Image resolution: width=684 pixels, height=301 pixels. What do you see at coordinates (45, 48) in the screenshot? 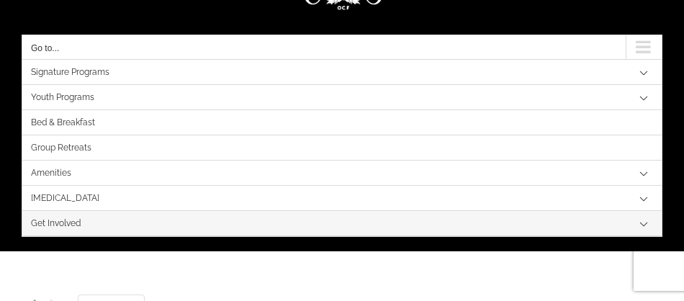
I see `span: Go to...` at bounding box center [45, 48].